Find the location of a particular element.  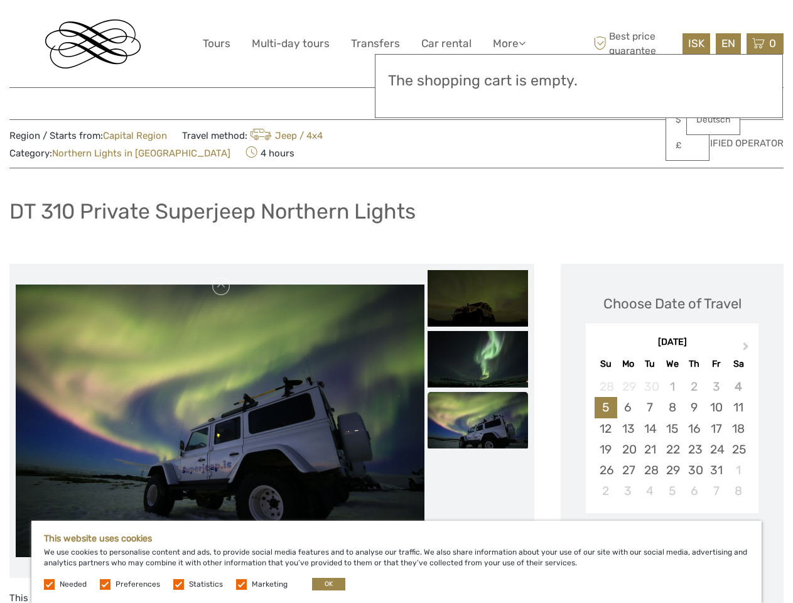

div: Choose Tuesday, October 14th, 2025 is located at coordinates (650, 428).